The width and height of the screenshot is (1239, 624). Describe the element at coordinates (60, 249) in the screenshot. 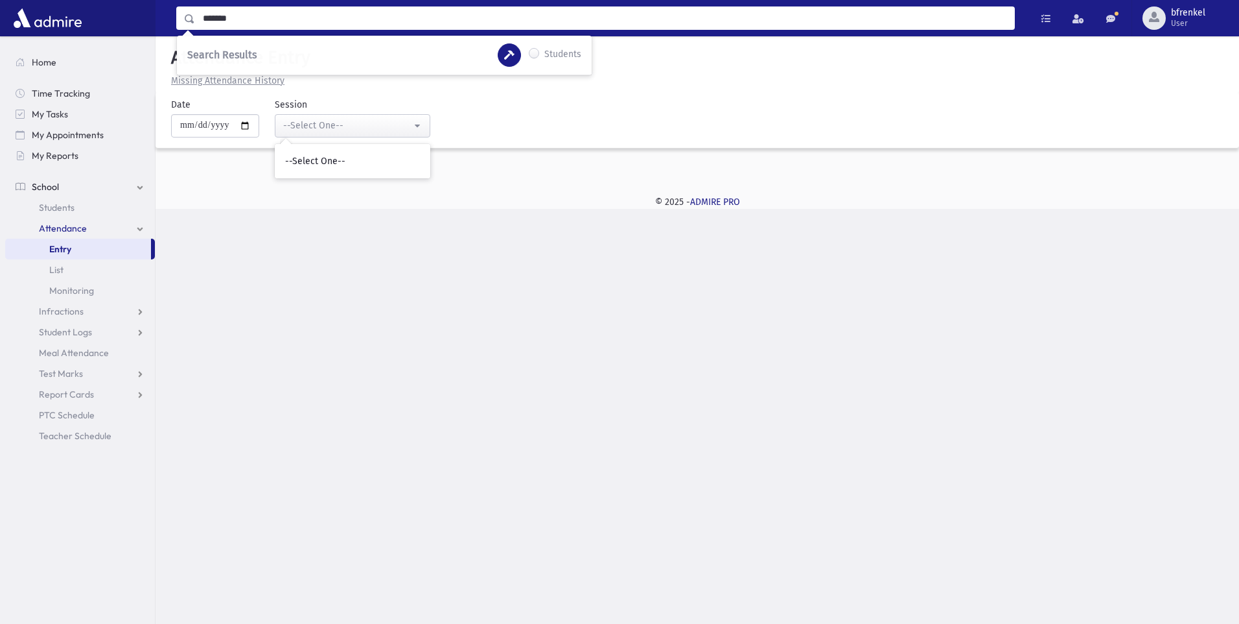

I see `span: Entry` at that location.